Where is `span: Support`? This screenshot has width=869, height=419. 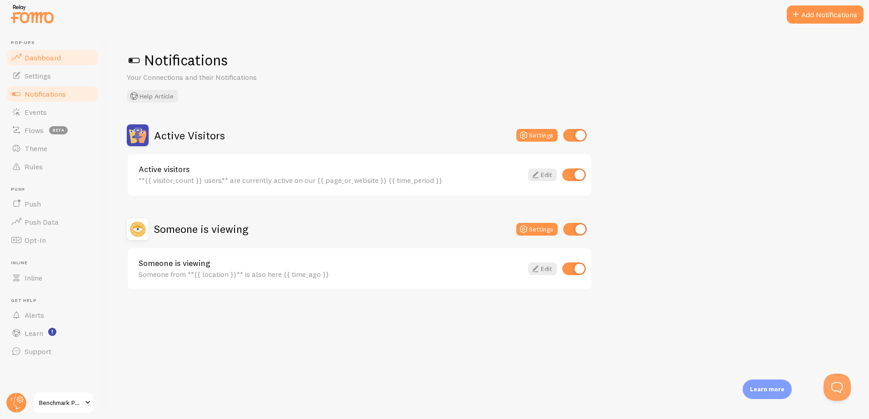
span: Support is located at coordinates (38, 352).